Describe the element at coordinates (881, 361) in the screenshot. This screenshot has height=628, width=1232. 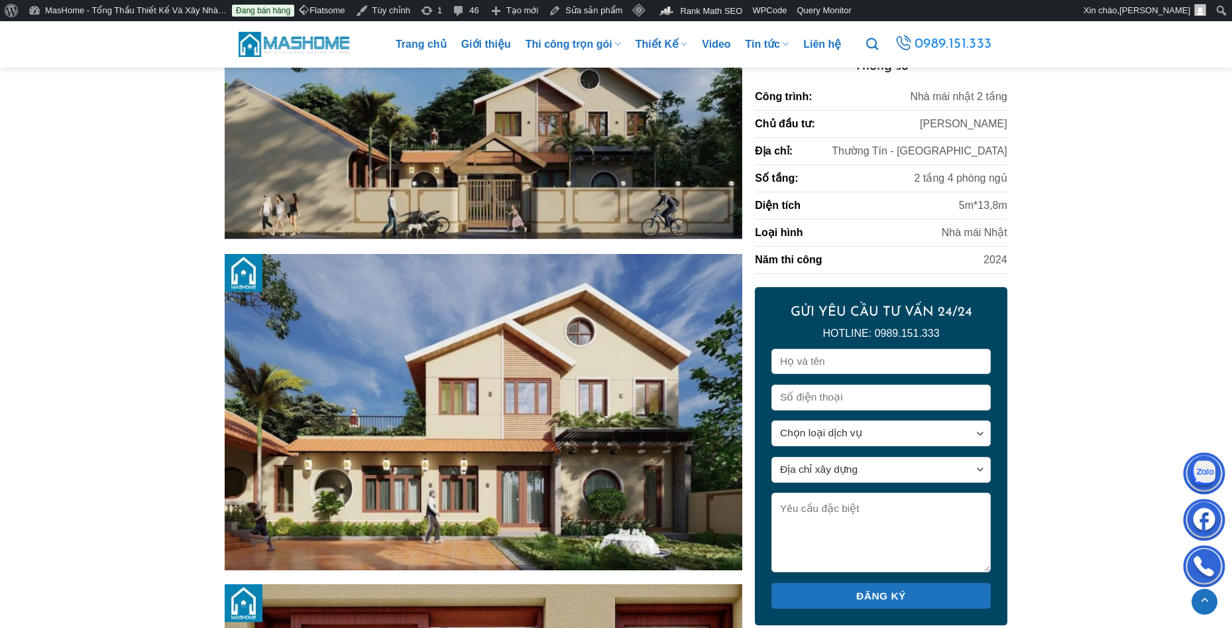
I see `input: Họ và tên` at that location.